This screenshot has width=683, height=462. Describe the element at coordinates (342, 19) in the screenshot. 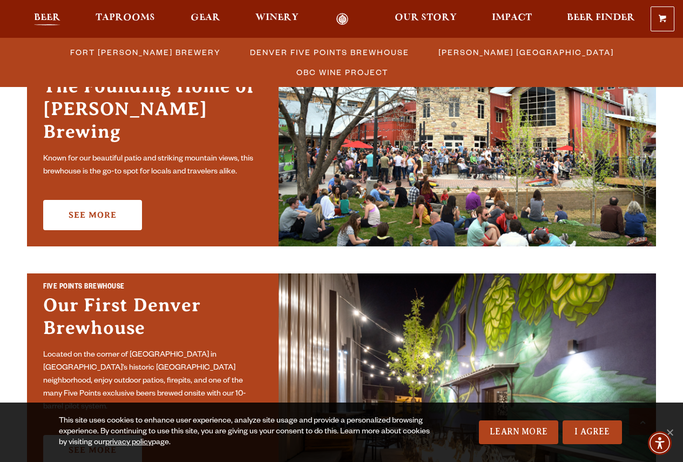

I see `a: Odell Home` at that location.